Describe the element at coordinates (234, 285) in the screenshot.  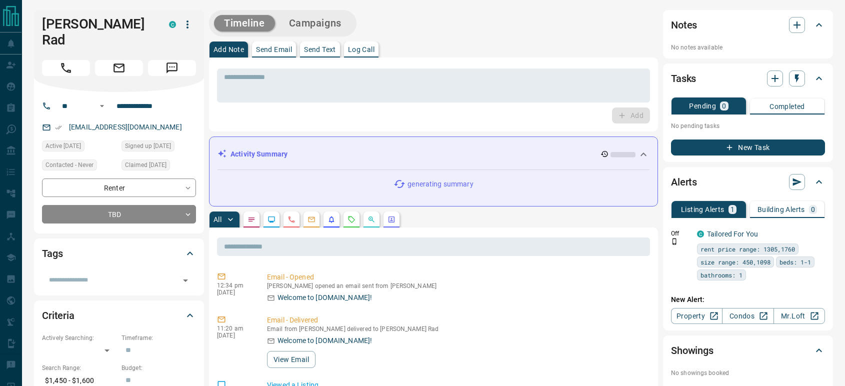
I see `p: 12:34 pm` at that location.